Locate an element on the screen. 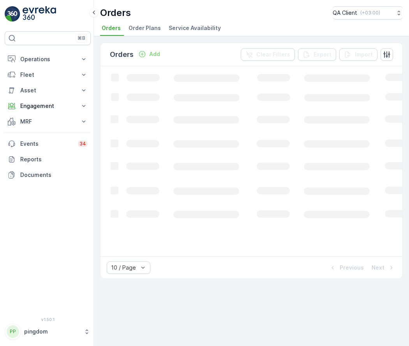 The image size is (409, 346). button: Operations is located at coordinates (47, 59).